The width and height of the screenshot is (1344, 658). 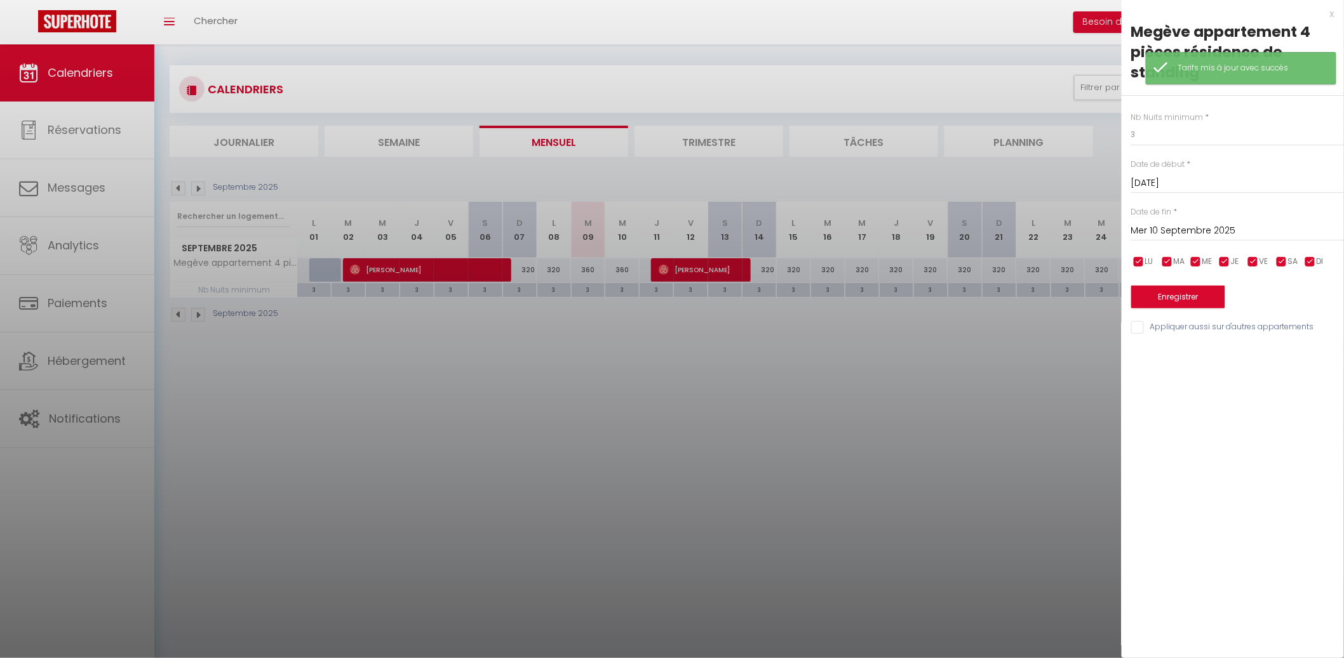 What do you see at coordinates (1264, 262) in the screenshot?
I see `span: VE` at bounding box center [1264, 262].